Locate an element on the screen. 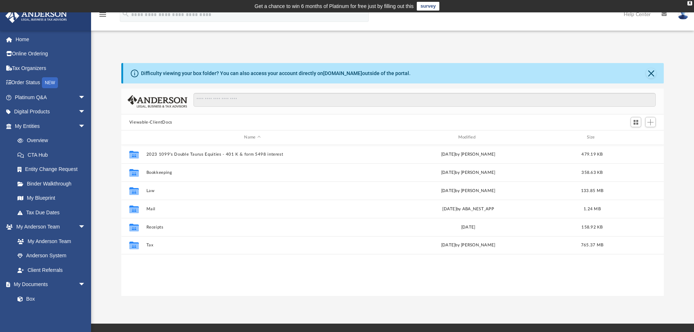 The height and width of the screenshot is (332, 694). a: Binder Walkthrough is located at coordinates (53, 183).